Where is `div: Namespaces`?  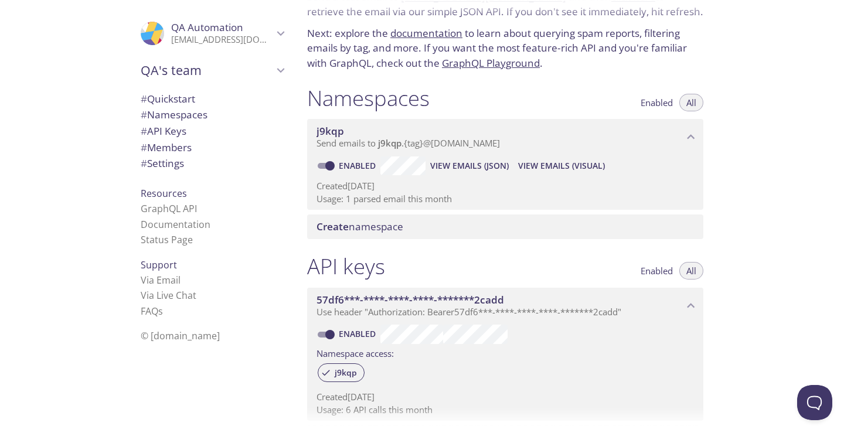
div: Namespaces is located at coordinates (212, 115).